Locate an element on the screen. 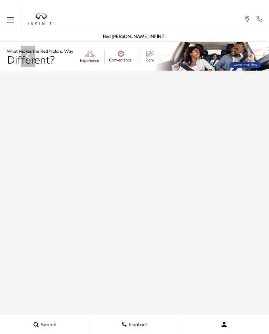  span: Search is located at coordinates (48, 324).